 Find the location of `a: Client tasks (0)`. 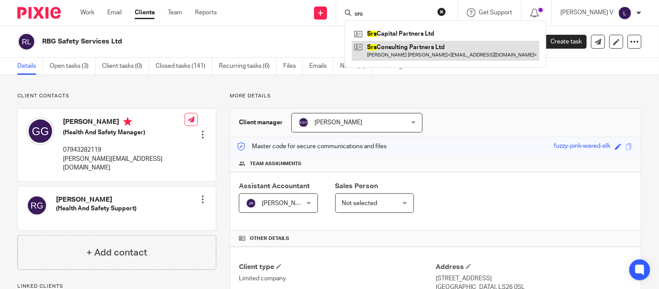

a: Client tasks (0) is located at coordinates (126, 66).